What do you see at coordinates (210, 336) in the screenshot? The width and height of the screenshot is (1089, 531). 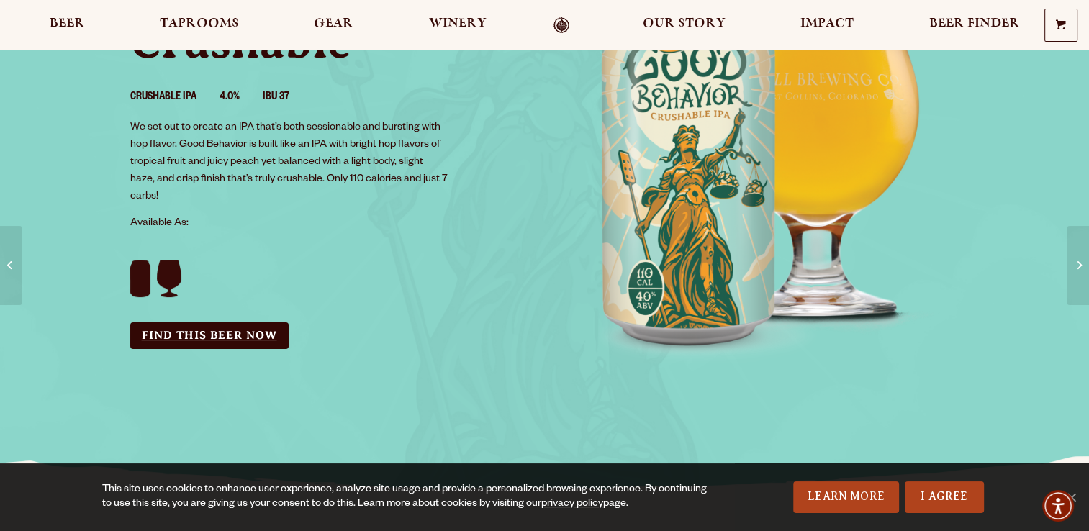 I see `a: Find this Beer Now` at bounding box center [210, 336].